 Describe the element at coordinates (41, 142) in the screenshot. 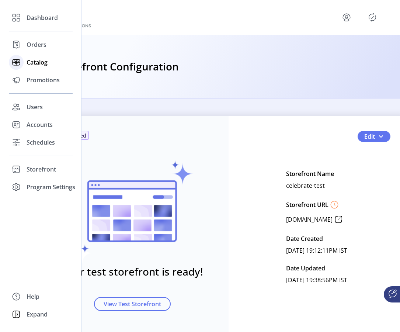

I see `span: Schedules` at that location.